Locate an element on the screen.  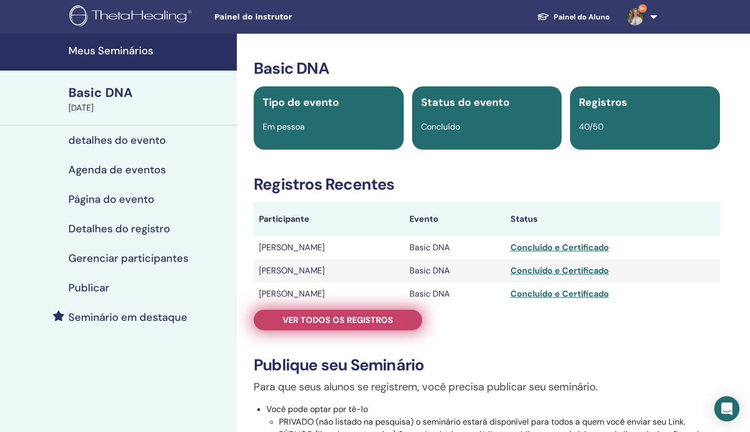
h3: Basic DNA is located at coordinates (487, 68).